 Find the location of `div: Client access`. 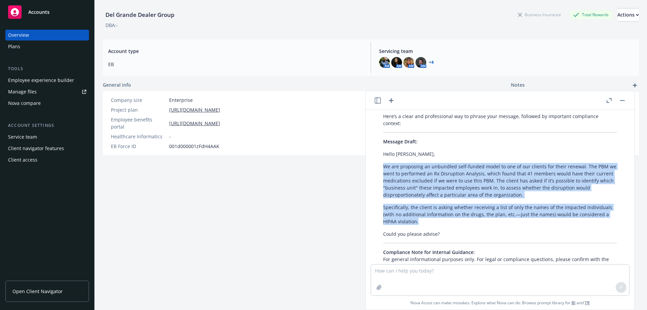

div: Client access is located at coordinates (23, 160).